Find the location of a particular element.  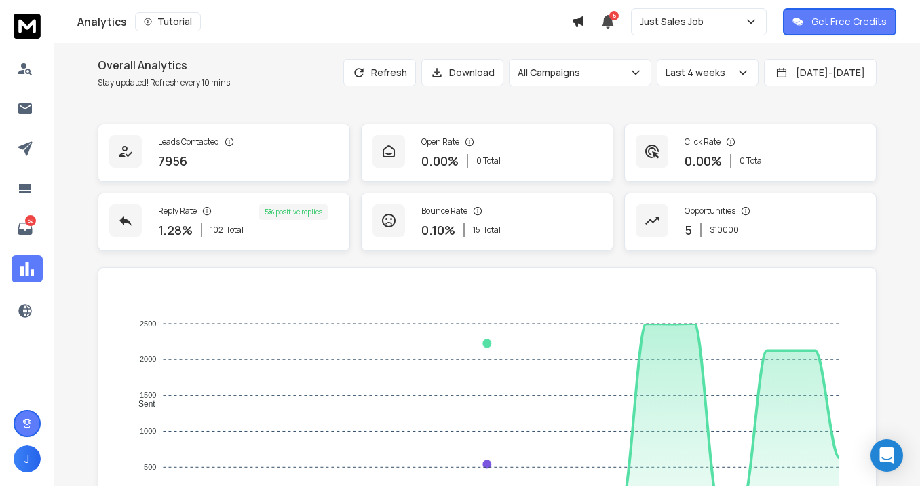

a: Click Rate0.00%0 Total is located at coordinates (750, 153).